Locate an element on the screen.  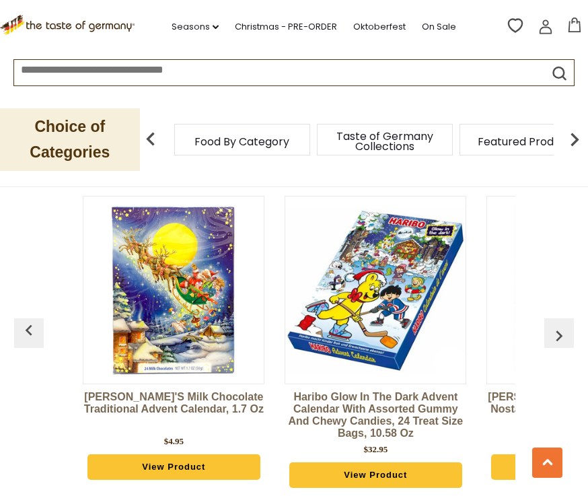
a: Christmas - PRE-ORDER is located at coordinates (286, 27).